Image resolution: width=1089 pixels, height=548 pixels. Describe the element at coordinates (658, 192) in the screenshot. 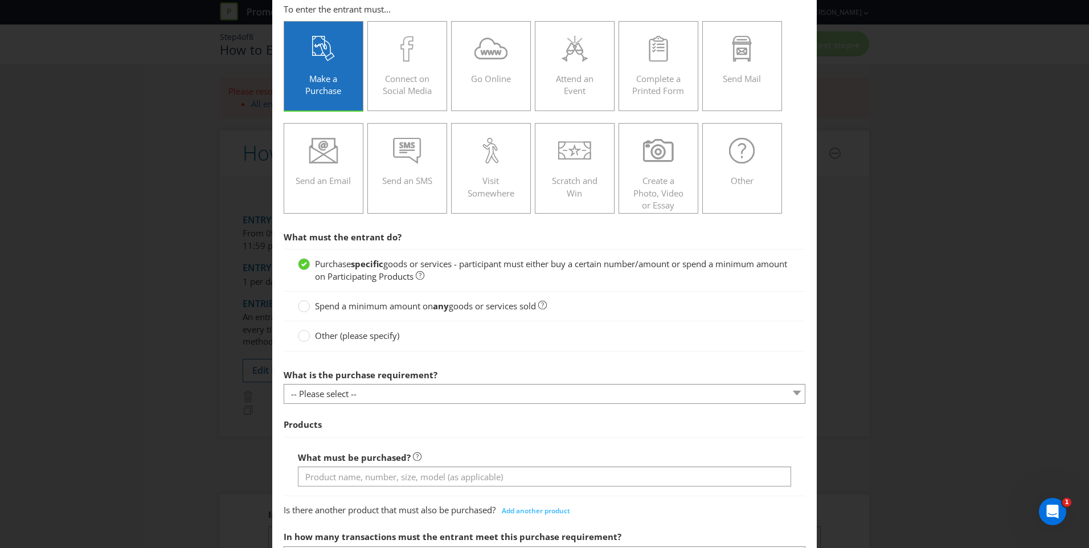

I see `span: Create a Photo, Video or Essay` at that location.